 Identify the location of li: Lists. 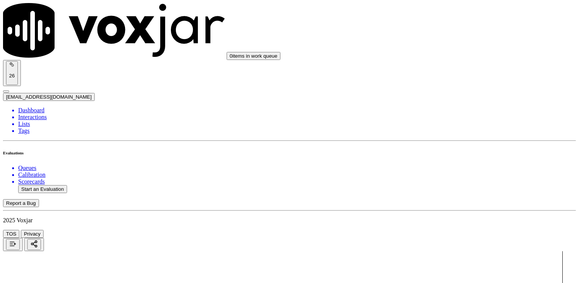
(297, 124).